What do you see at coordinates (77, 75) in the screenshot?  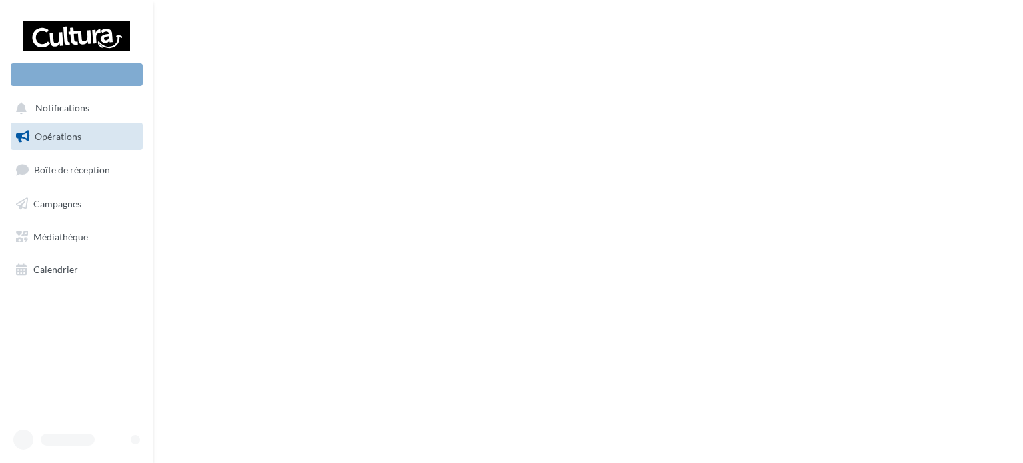 I see `div: Nouvelle campagne` at bounding box center [77, 75].